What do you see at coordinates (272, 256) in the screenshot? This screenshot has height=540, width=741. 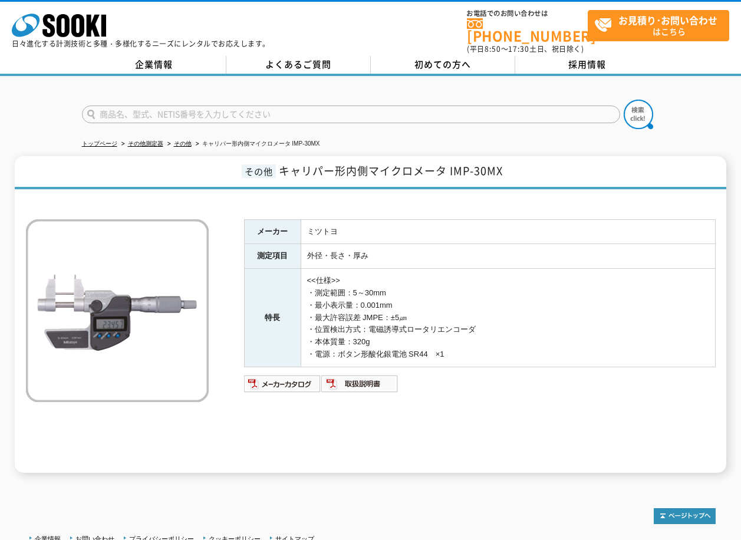 I see `th: 測定項目` at bounding box center [272, 256].